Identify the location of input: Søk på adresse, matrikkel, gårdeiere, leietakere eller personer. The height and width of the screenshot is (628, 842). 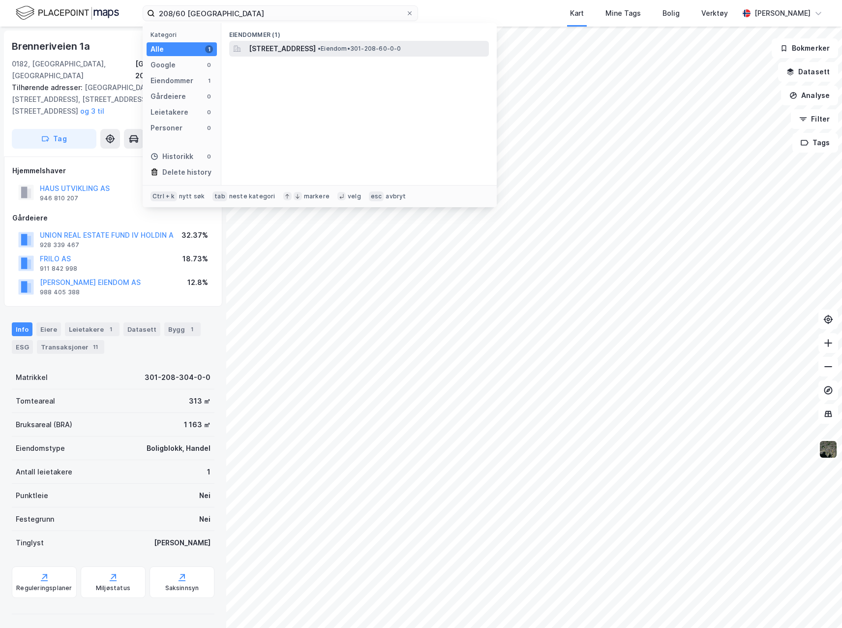
(280, 13).